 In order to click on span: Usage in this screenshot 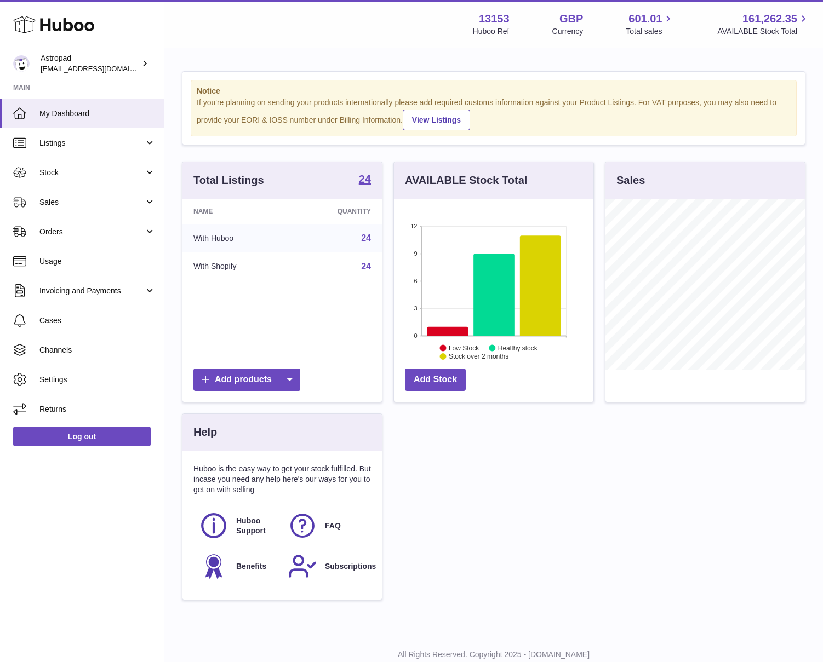, I will do `click(97, 261)`.